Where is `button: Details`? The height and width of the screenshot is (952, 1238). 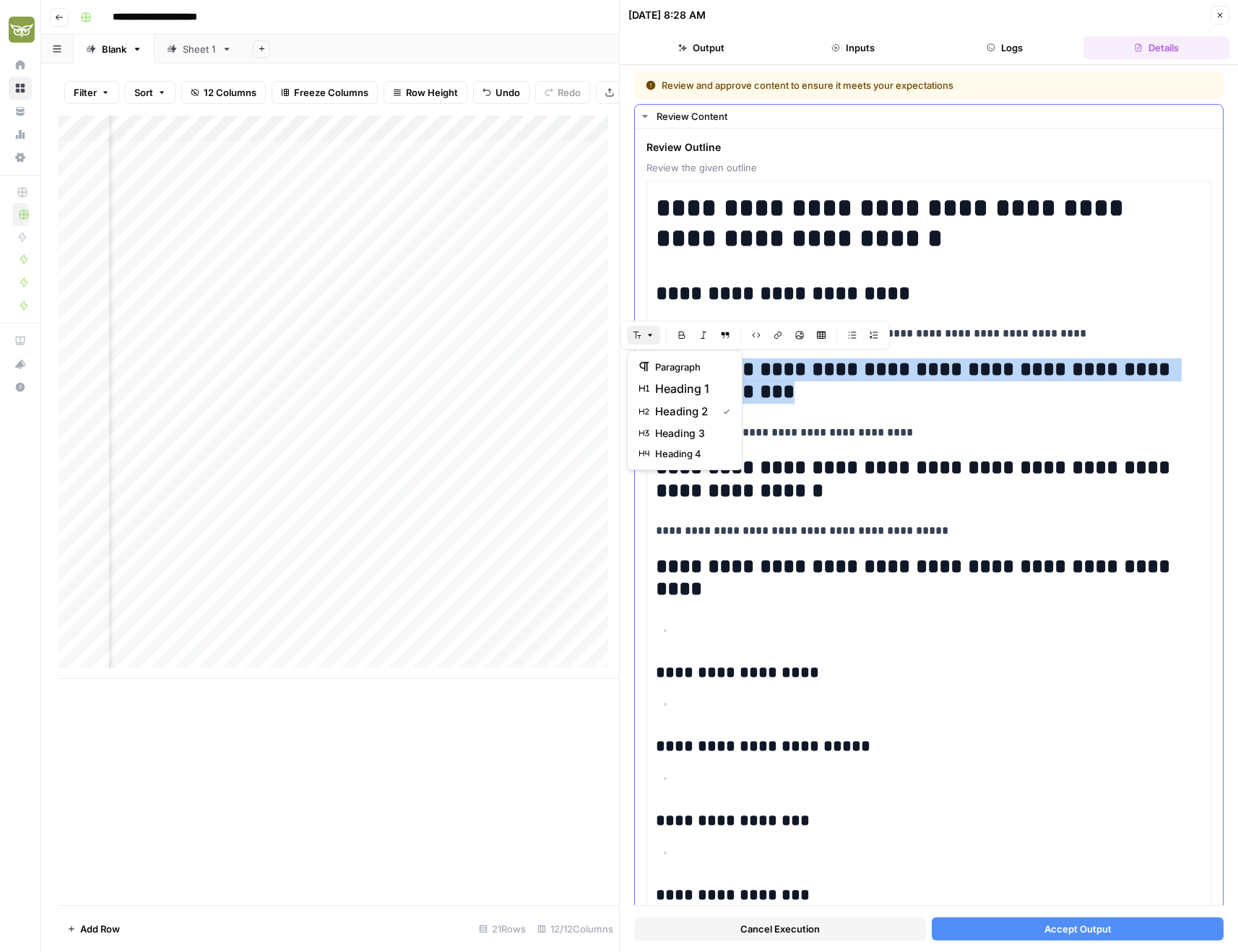 button: Details is located at coordinates (1156, 48).